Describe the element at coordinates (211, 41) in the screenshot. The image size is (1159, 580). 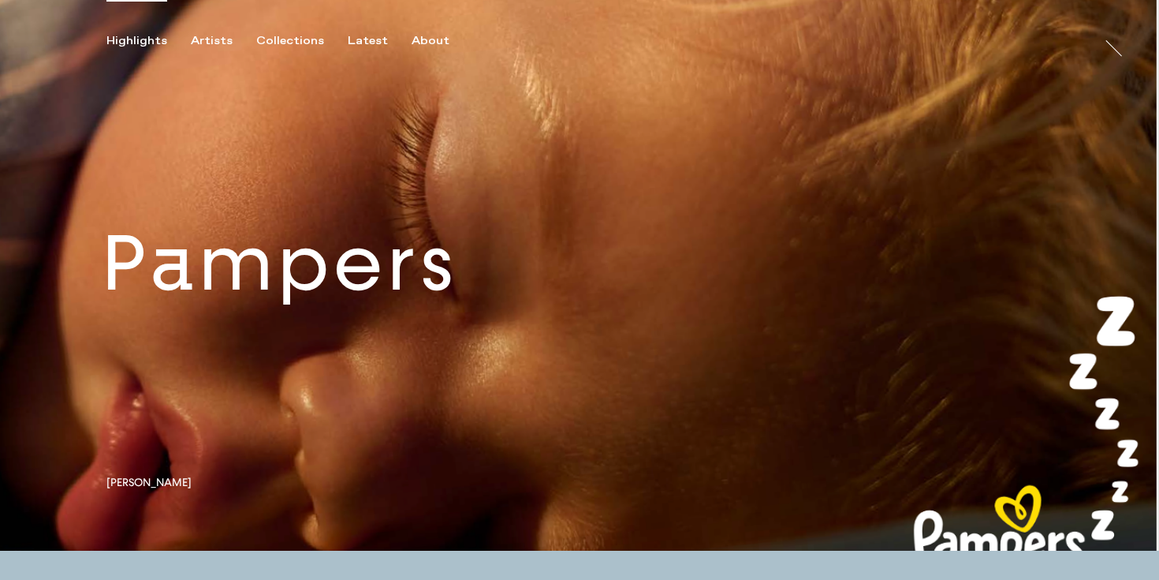
I see `div: Artists` at that location.